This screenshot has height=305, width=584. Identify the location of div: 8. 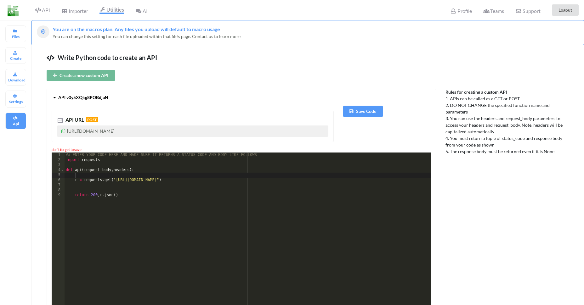
(58, 190).